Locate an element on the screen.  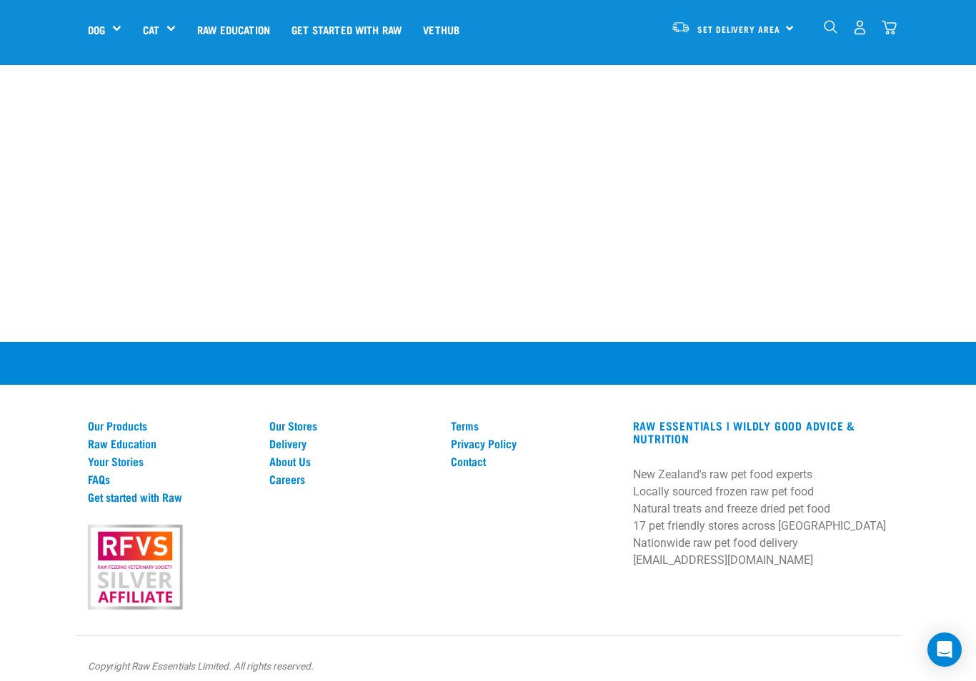
a: Delivery is located at coordinates (351, 444).